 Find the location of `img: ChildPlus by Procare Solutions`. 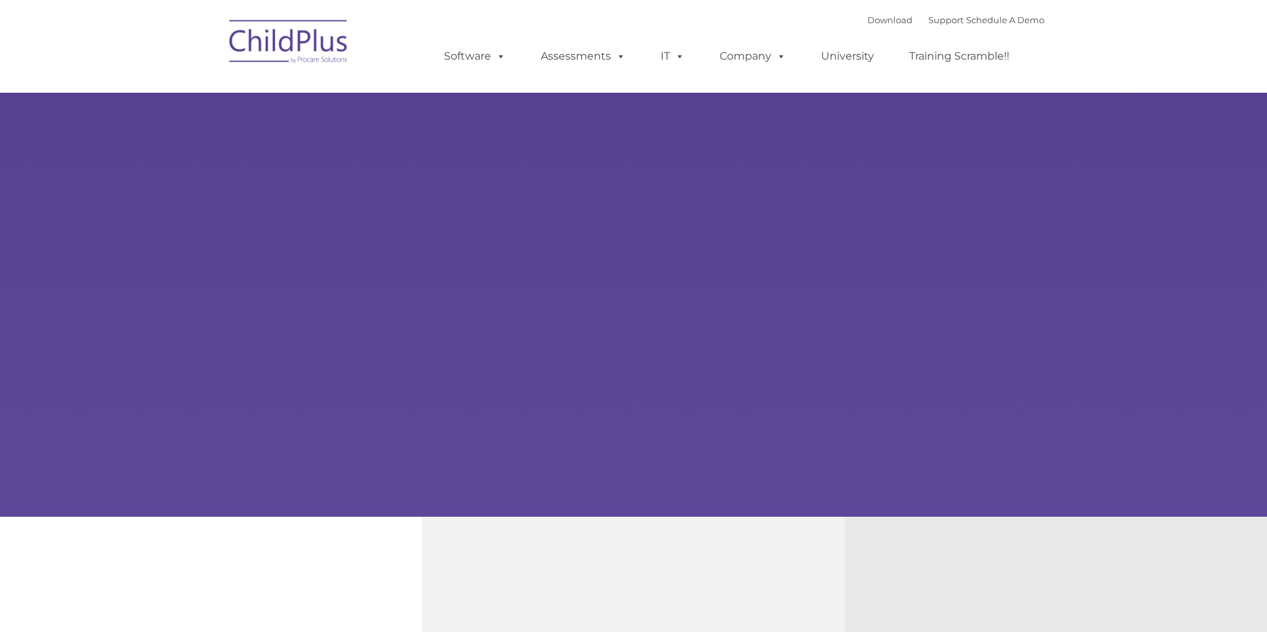

img: ChildPlus by Procare Solutions is located at coordinates (289, 44).